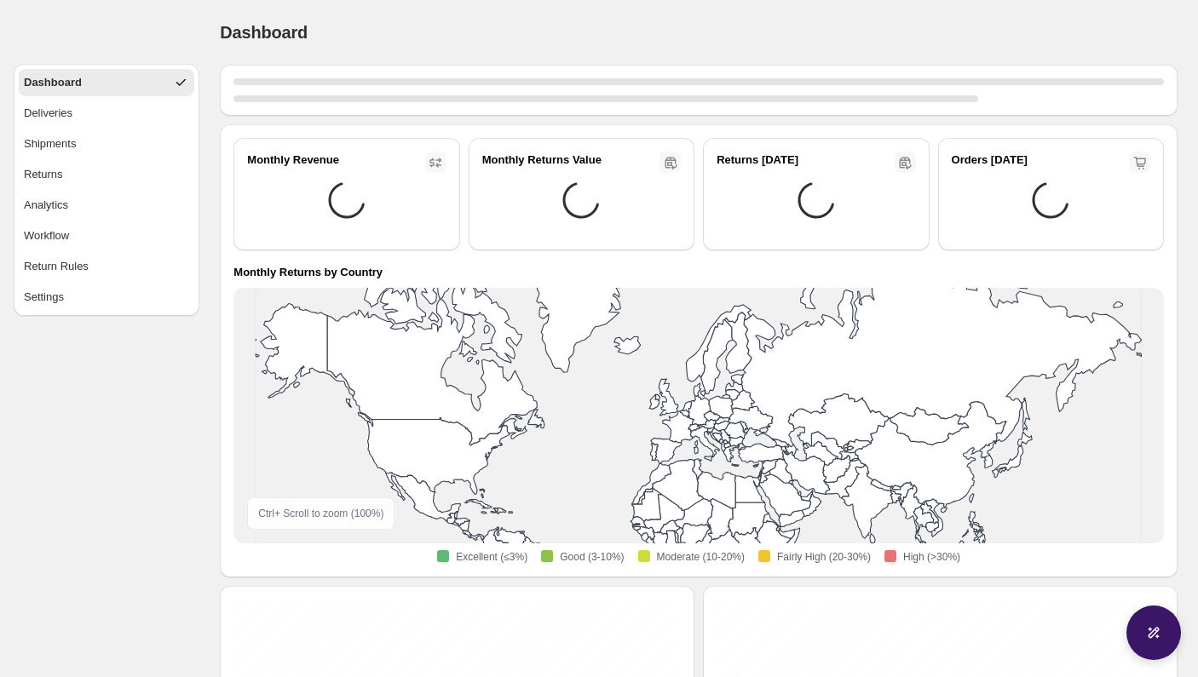 The height and width of the screenshot is (677, 1198). Describe the element at coordinates (106, 175) in the screenshot. I see `button: Returns` at that location.